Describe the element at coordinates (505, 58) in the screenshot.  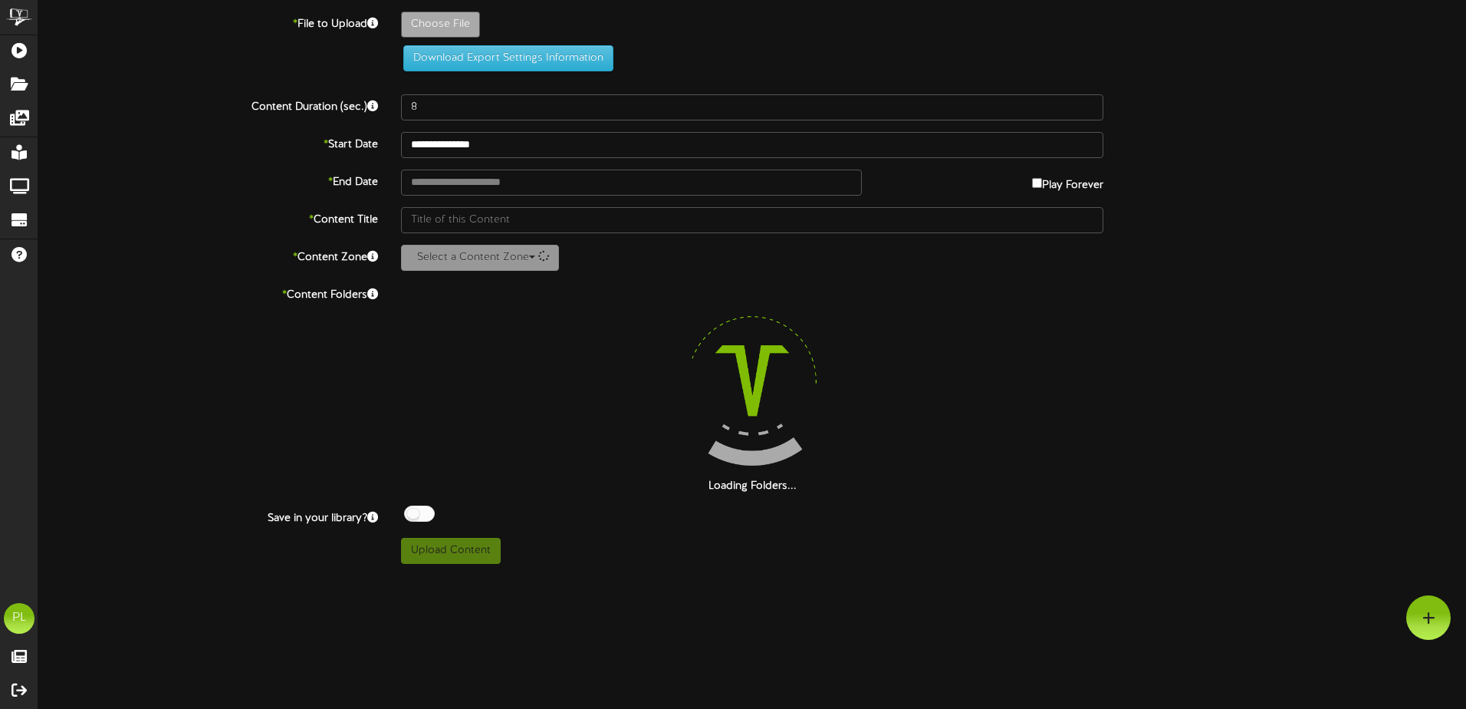
I see `a: Download Export Settings Information` at that location.